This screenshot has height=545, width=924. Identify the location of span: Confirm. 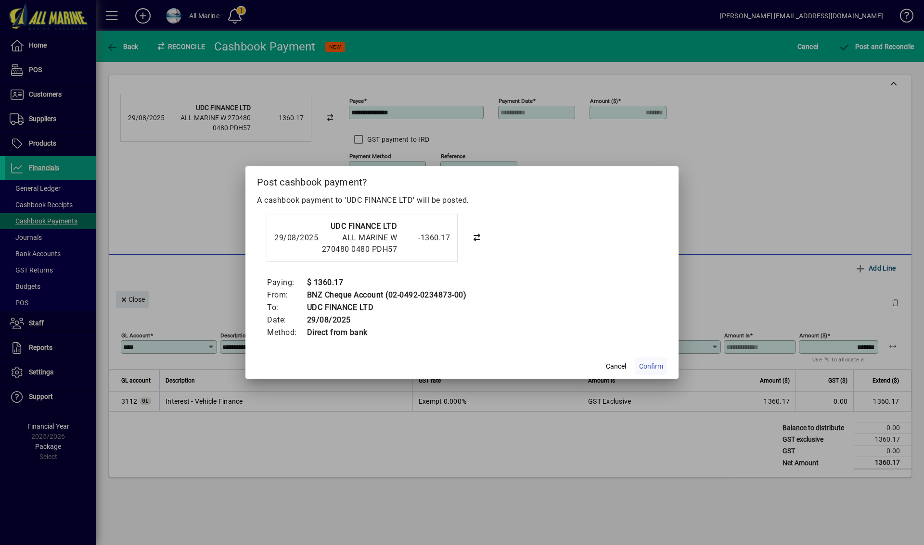
(651, 367).